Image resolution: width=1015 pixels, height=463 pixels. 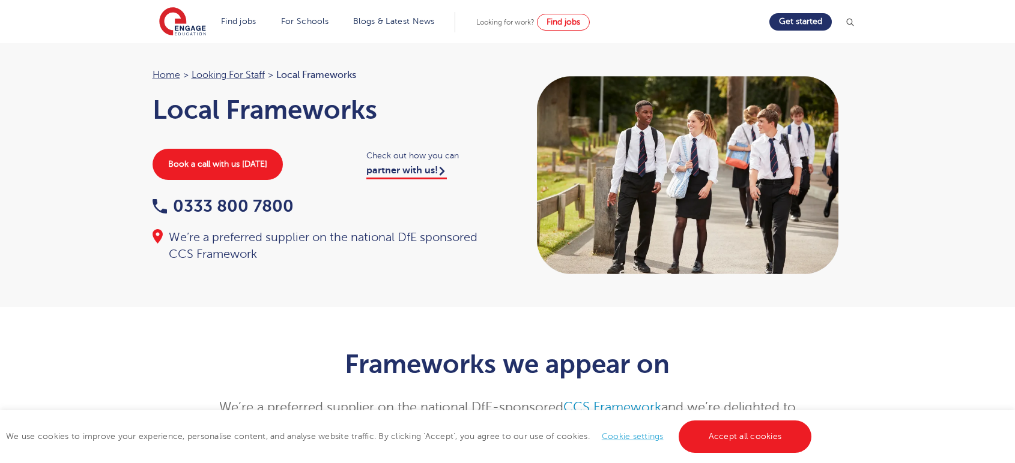 What do you see at coordinates (507, 364) in the screenshot?
I see `h1: Frameworks we appear on` at bounding box center [507, 364].